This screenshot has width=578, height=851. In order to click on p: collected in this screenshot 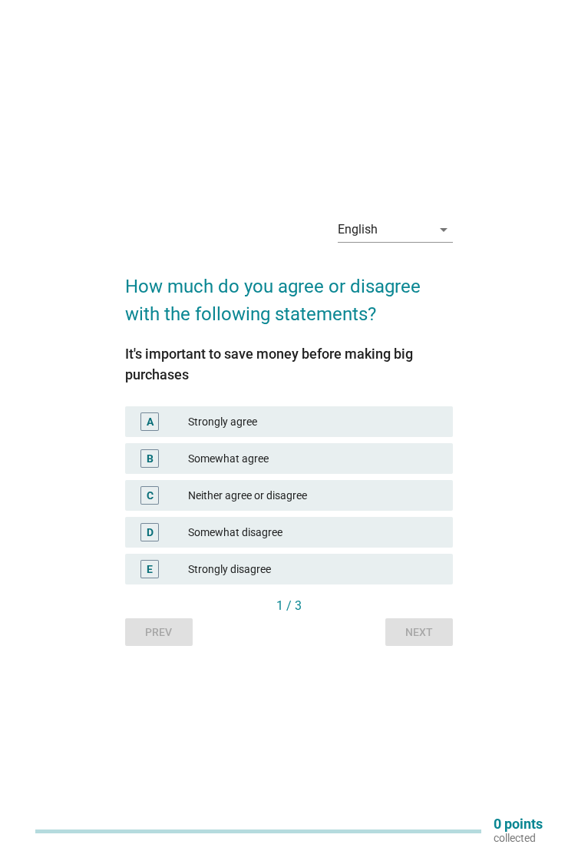, I will do `click(518, 838)`.